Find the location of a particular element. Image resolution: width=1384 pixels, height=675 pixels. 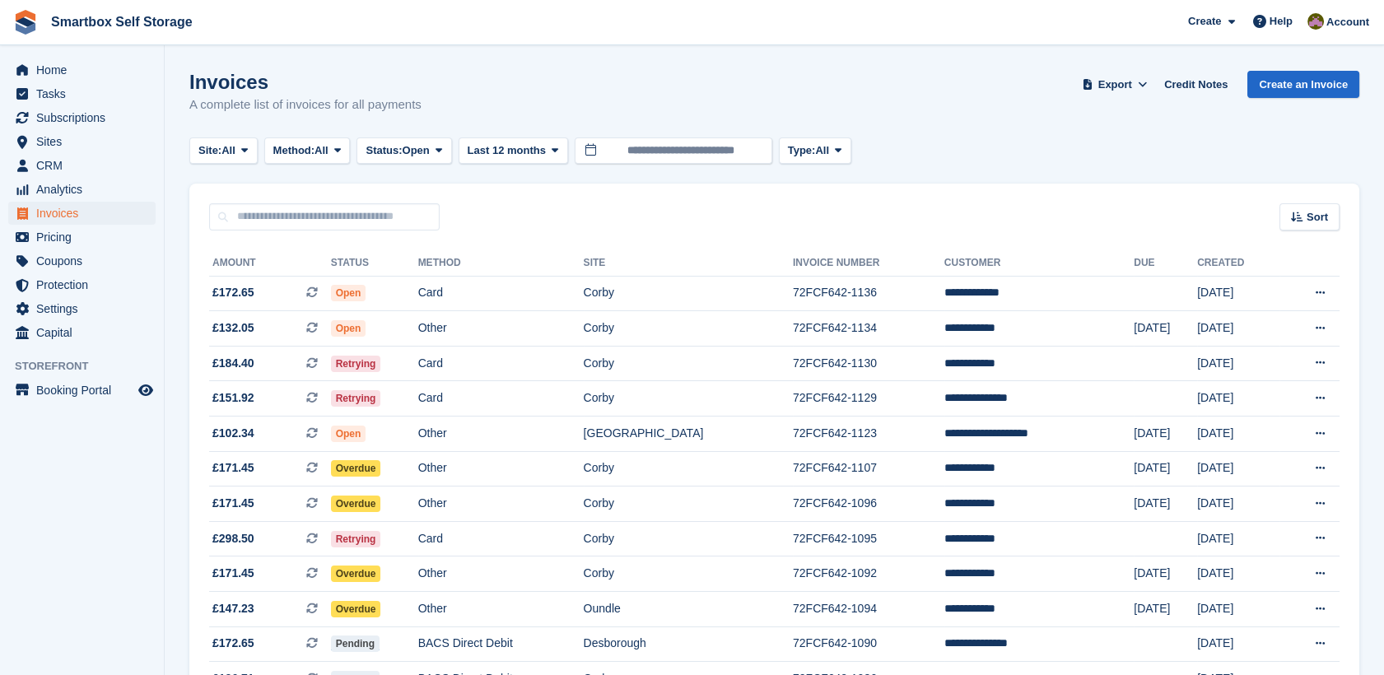

span: Invoices is located at coordinates (86, 213).